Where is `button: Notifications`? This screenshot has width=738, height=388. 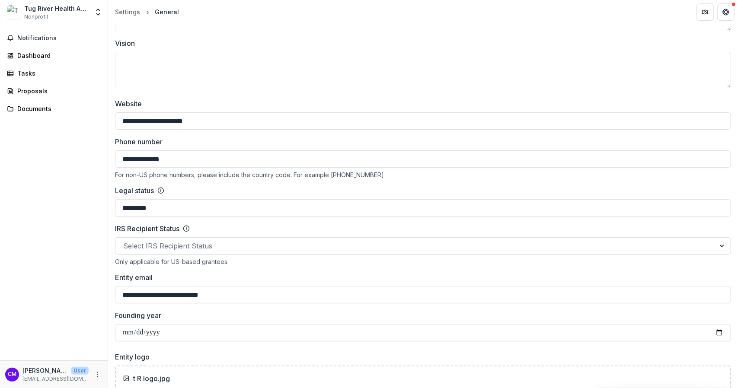
button: Notifications is located at coordinates (54, 38).